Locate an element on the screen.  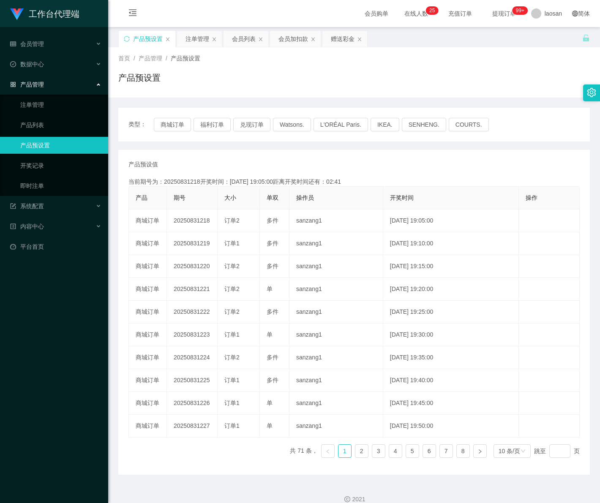
a: 2 is located at coordinates (362, 451).